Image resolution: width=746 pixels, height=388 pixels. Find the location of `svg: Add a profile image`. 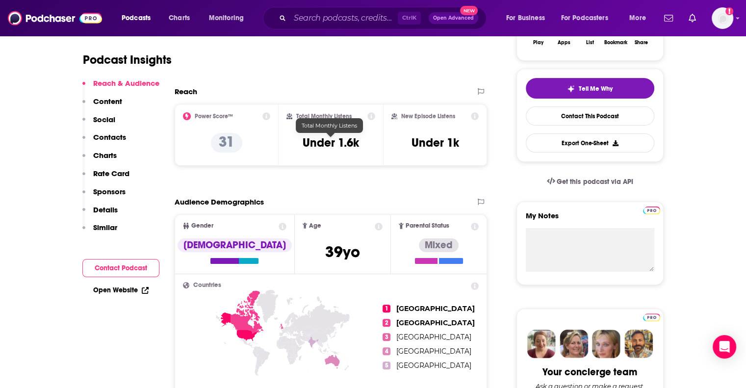

svg: Add a profile image is located at coordinates (729, 11).